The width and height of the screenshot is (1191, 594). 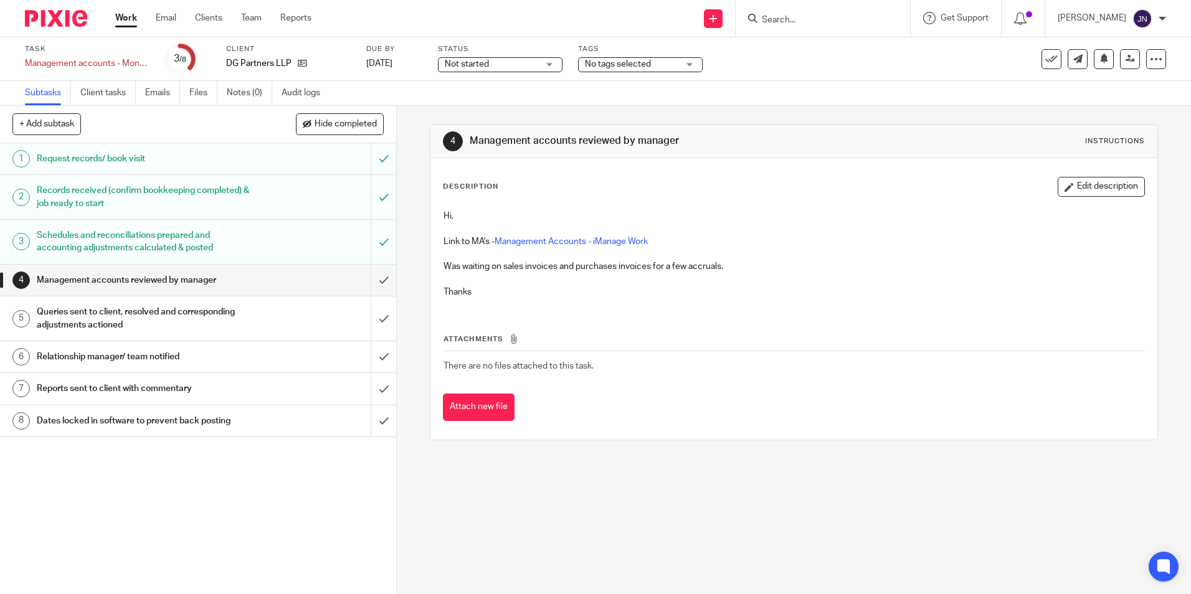 What do you see at coordinates (467, 64) in the screenshot?
I see `span: Not started` at bounding box center [467, 64].